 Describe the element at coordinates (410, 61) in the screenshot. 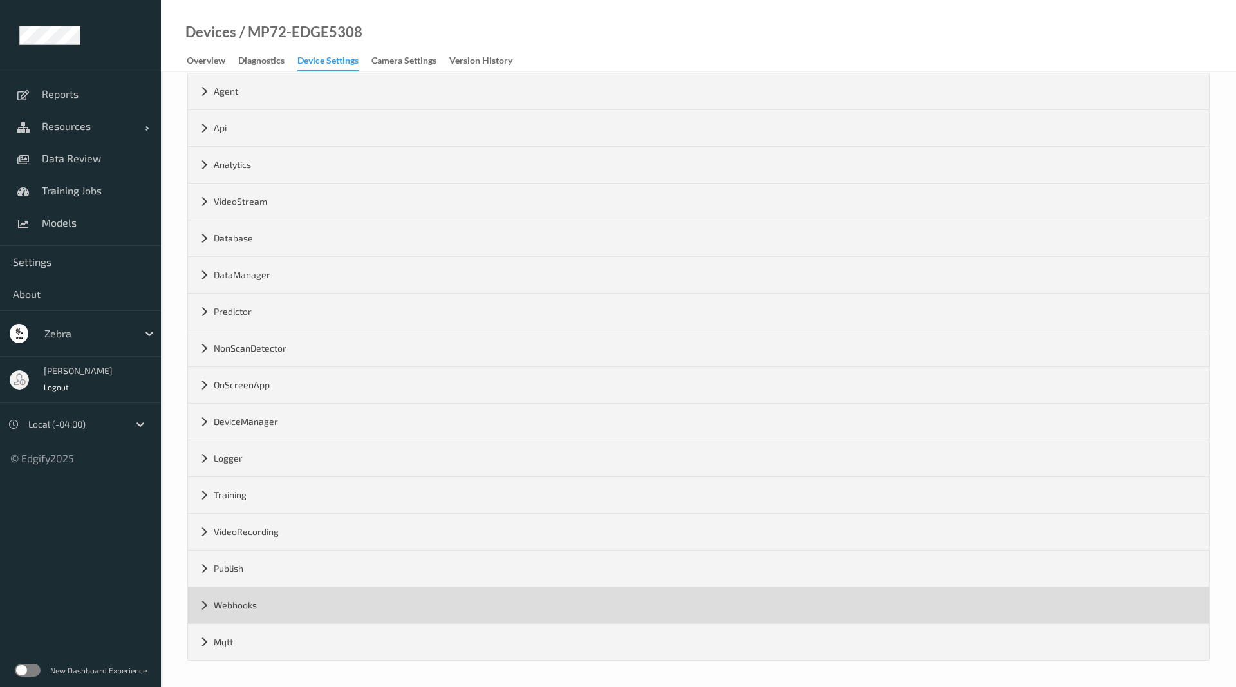

I see `a: Camera Settings` at that location.